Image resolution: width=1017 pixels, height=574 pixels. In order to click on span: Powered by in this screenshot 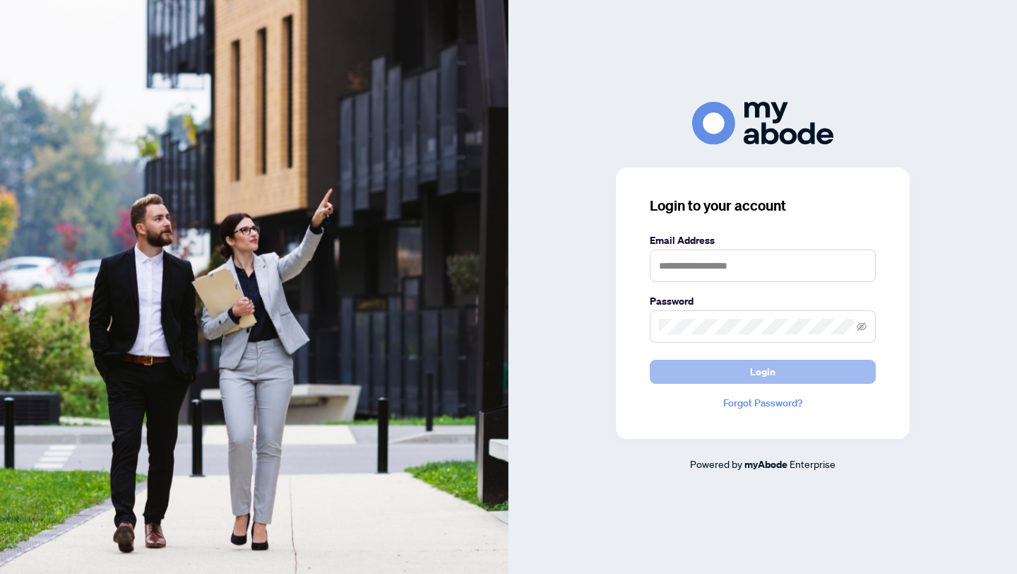, I will do `click(716, 464)`.